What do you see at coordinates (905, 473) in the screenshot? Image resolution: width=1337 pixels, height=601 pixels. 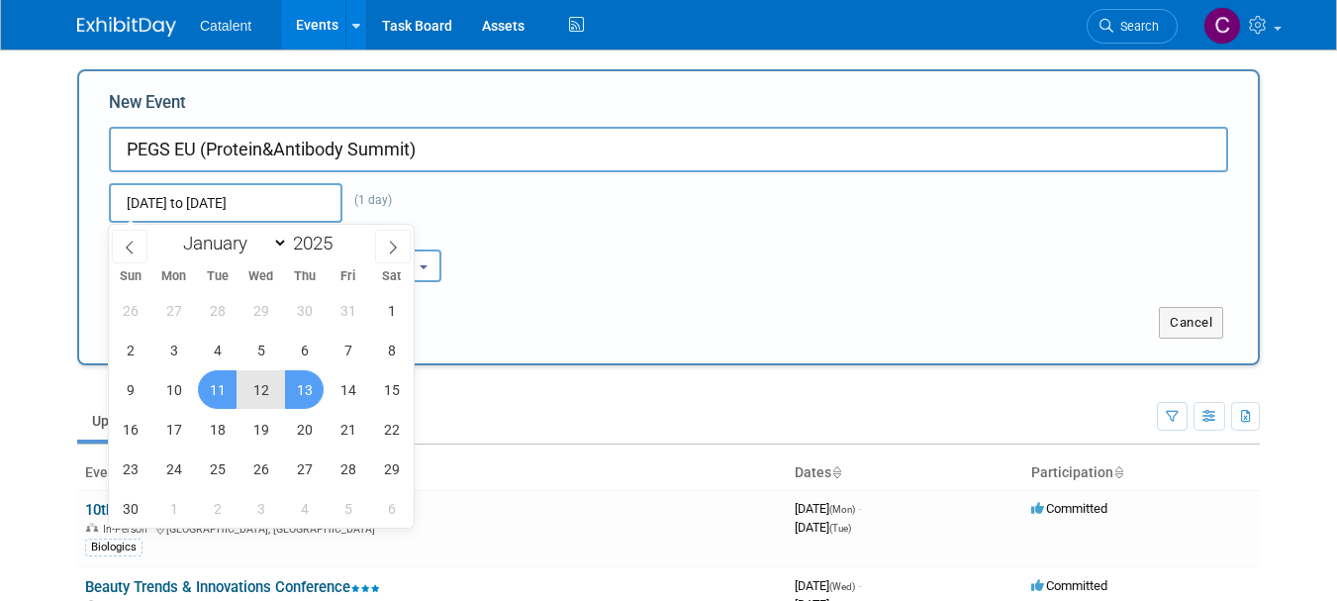 I see `th: Dates` at bounding box center [905, 473].